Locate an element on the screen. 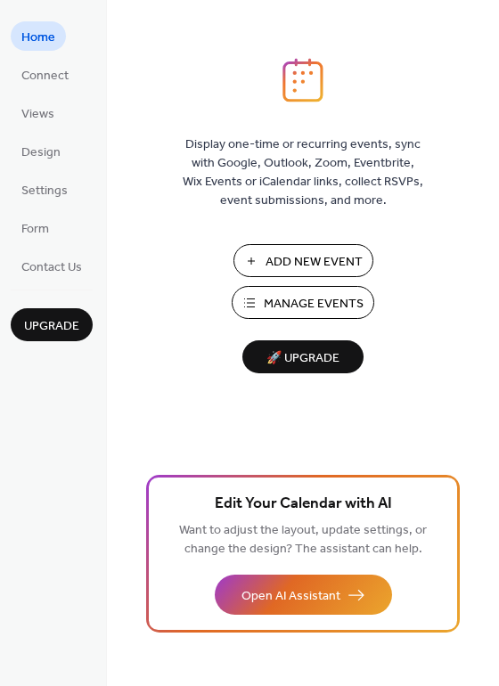 This screenshot has width=499, height=686. a: Design is located at coordinates (41, 151).